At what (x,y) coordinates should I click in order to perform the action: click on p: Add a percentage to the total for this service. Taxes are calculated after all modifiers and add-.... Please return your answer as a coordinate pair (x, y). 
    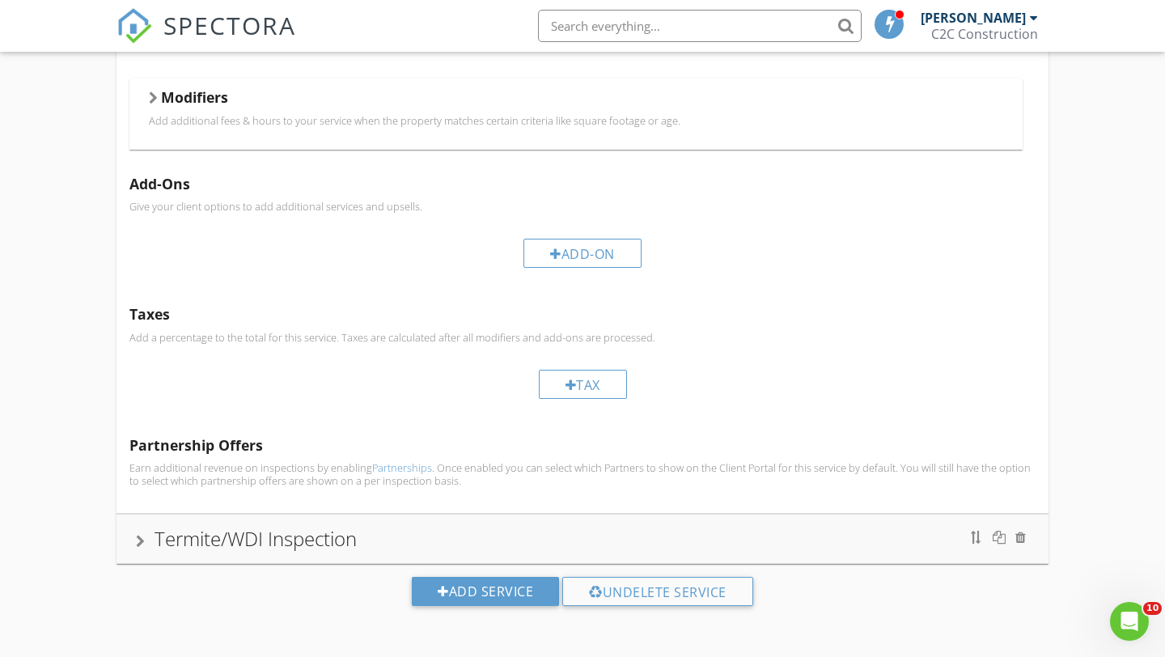
    Looking at the image, I should click on (582, 337).